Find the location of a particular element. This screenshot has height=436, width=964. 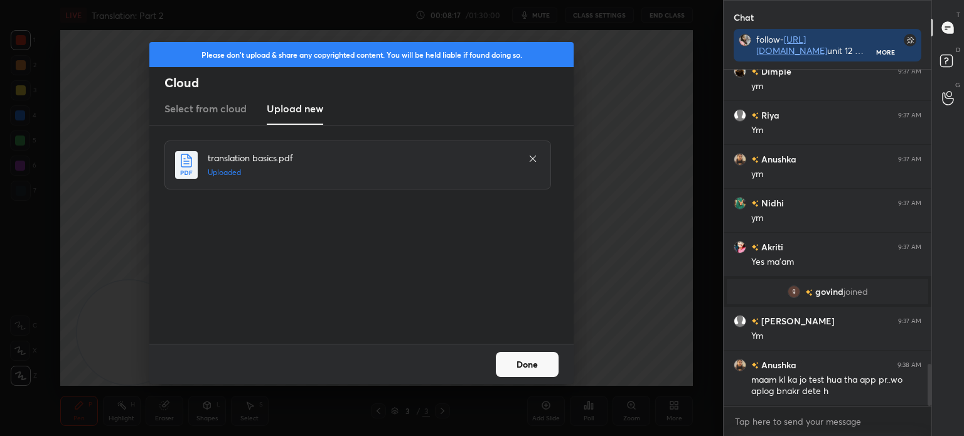

h4: translation basics.pdf is located at coordinates (362, 158).